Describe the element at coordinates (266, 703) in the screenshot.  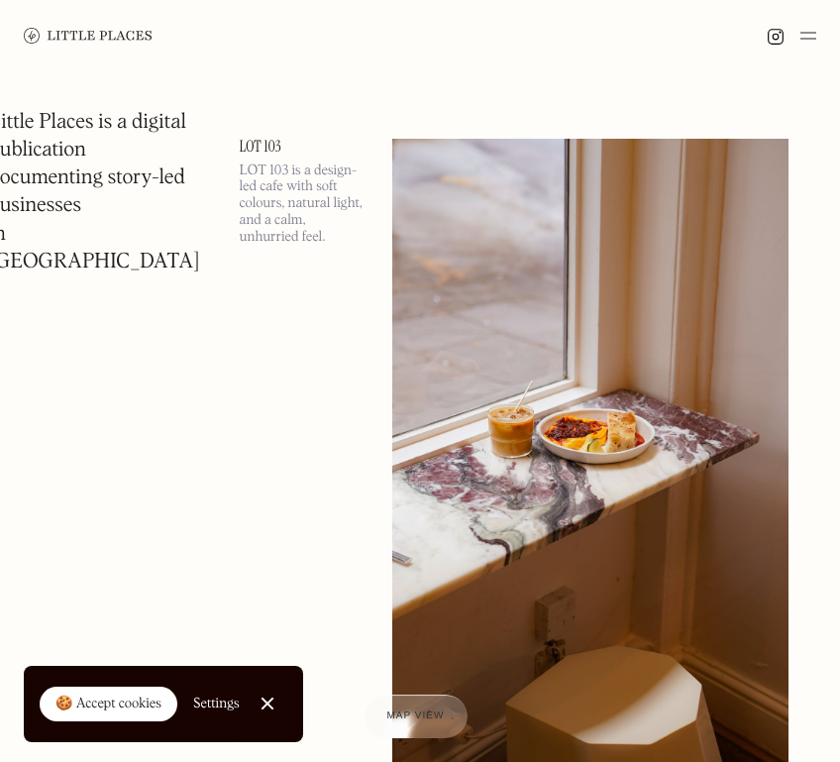
I see `div: Close Cookie Popup` at that location.